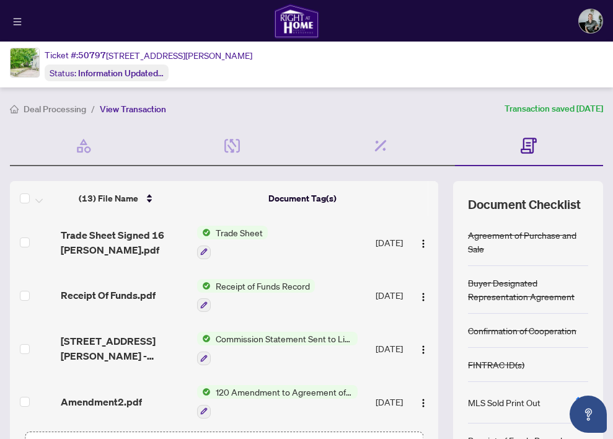 Image resolution: width=613 pixels, height=439 pixels. I want to click on span: Document Checklist, so click(524, 204).